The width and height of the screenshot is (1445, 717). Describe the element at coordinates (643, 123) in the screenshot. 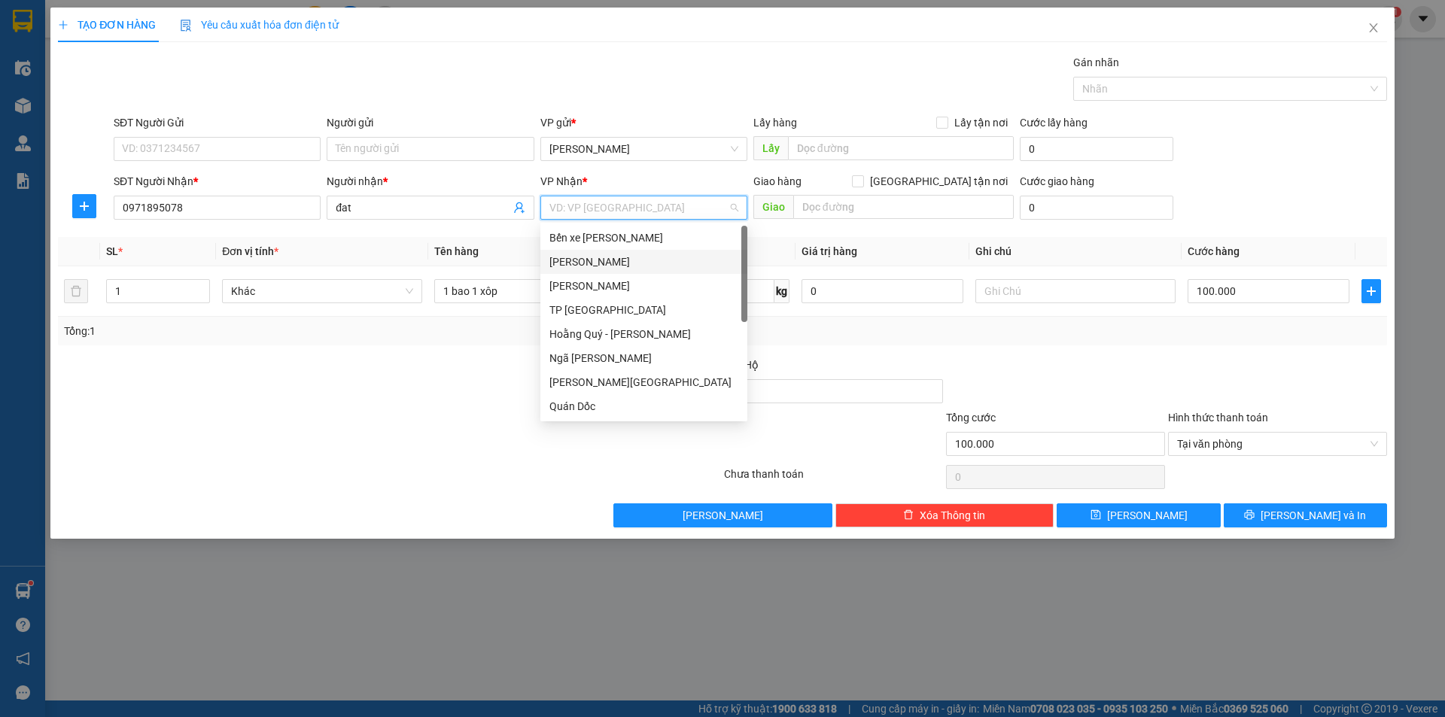

I see `div: VP gửi` at that location.